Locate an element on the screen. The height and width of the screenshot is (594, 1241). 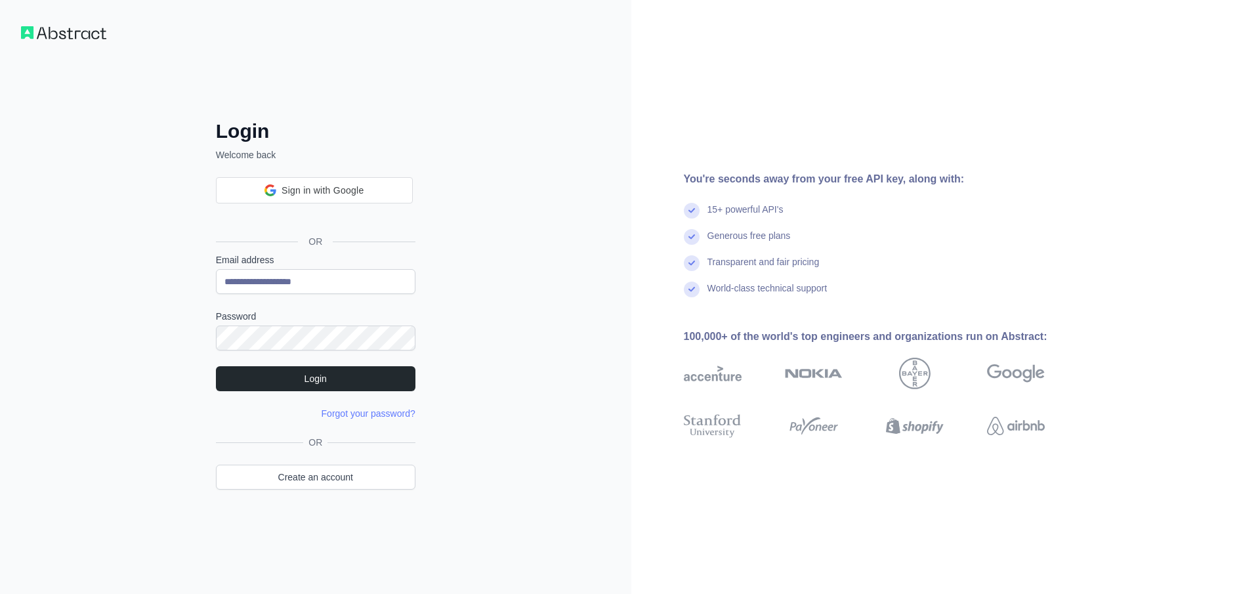
h2: Login is located at coordinates (316, 131).